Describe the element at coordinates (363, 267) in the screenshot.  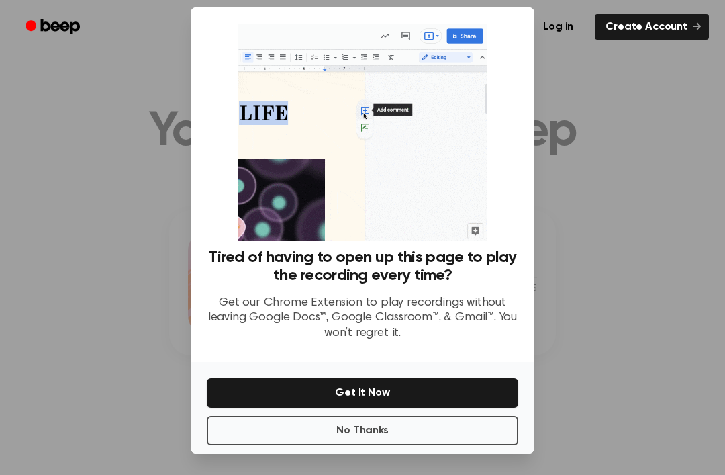
I see `h3: Tired of having to open up this page to play the recording every time?` at that location.